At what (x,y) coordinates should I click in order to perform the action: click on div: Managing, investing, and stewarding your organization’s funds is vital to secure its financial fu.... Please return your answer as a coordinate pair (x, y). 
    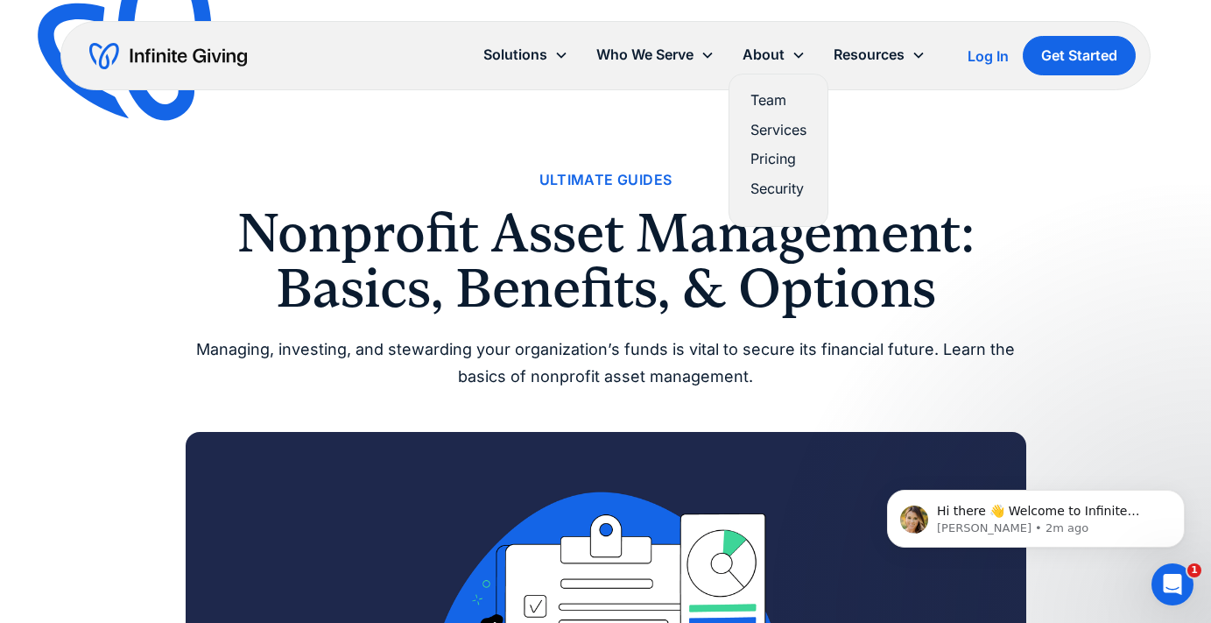
    Looking at the image, I should click on (606, 363).